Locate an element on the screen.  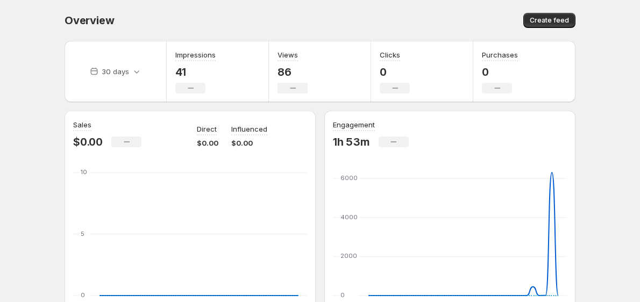
p: 86 is located at coordinates (293, 72).